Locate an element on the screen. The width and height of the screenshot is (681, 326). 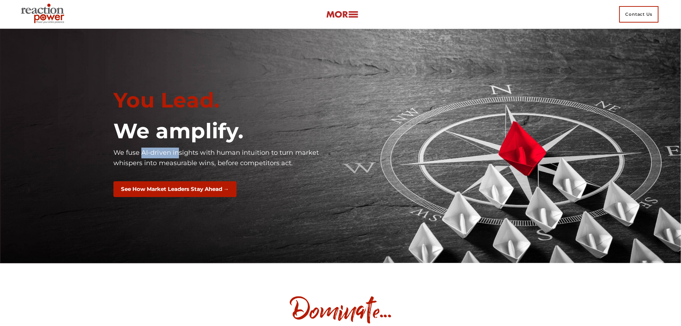
p: We fuse AI-driven insights with human intuition to turn market whispers into measurable wins, bef... is located at coordinates (224, 158).